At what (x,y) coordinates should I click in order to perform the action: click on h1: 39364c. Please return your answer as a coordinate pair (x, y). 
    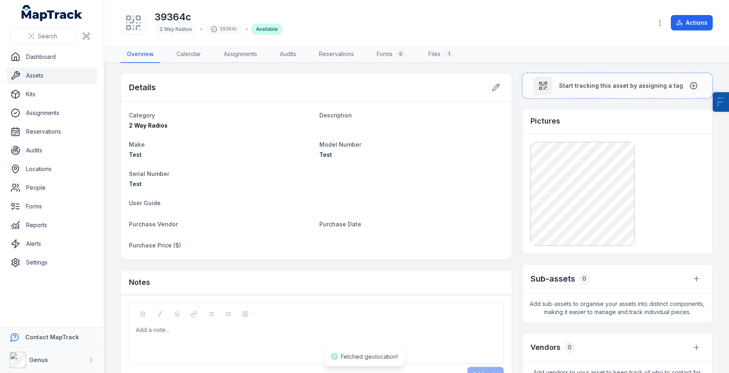
    Looking at the image, I should click on (218, 17).